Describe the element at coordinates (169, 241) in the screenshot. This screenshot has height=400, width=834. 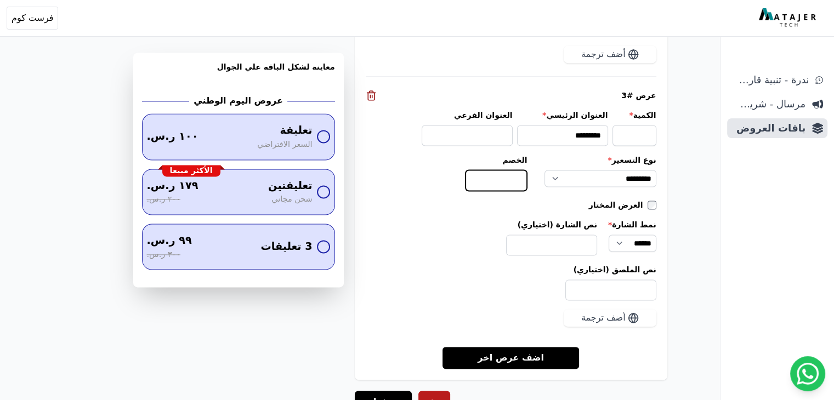
I see `span: ٩٩ ر.س.` at that location.